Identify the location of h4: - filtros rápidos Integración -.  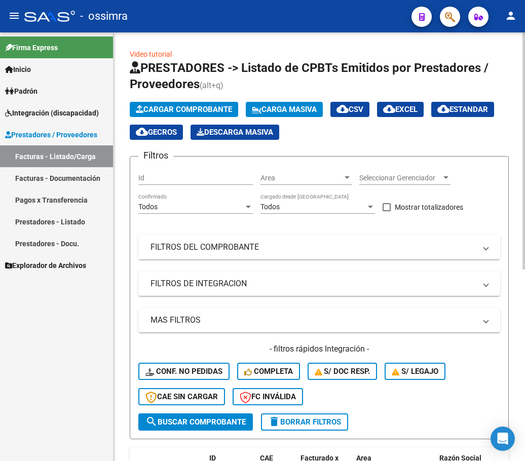
(319, 349).